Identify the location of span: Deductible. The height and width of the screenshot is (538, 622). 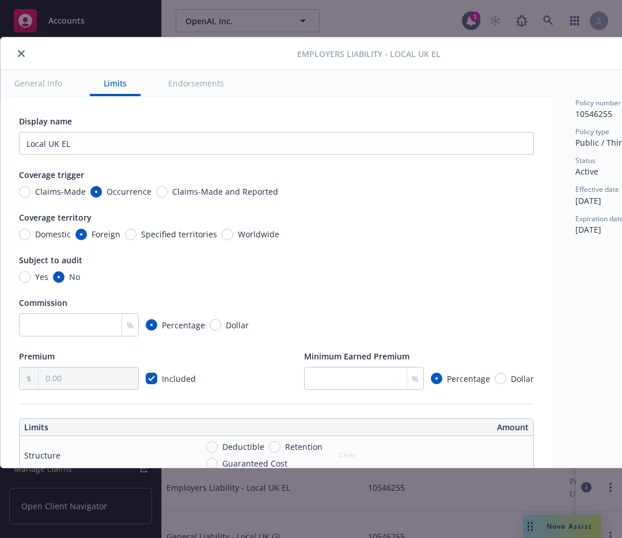
(243, 446).